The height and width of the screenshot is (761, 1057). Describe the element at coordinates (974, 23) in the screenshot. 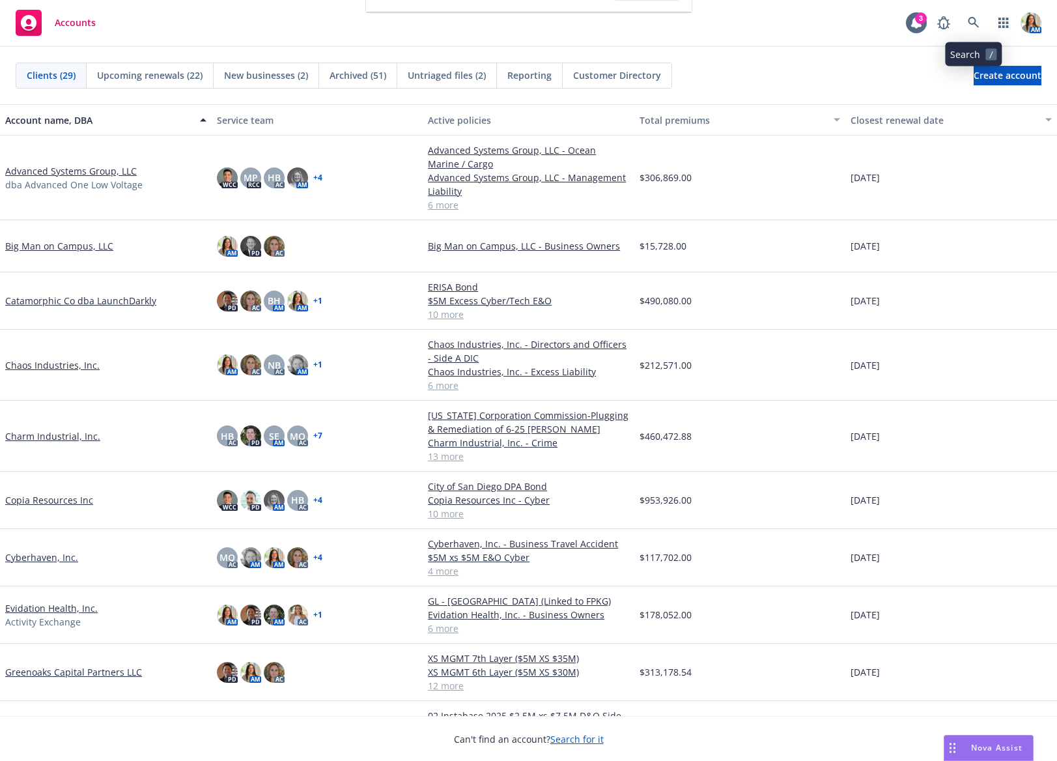

I see `a: Search` at that location.